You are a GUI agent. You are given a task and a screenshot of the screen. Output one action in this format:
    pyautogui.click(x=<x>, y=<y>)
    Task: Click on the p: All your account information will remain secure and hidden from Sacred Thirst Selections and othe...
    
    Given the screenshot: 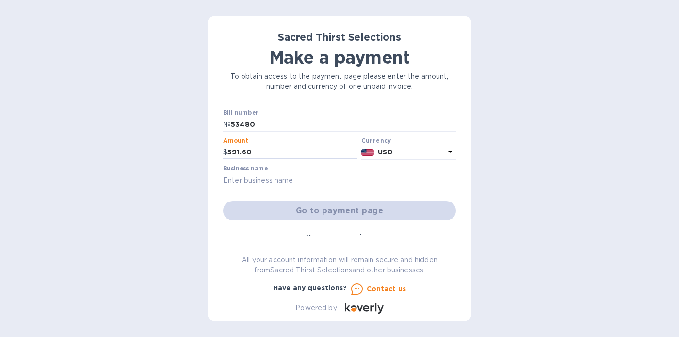 What is the action you would take?
    pyautogui.click(x=340, y=265)
    